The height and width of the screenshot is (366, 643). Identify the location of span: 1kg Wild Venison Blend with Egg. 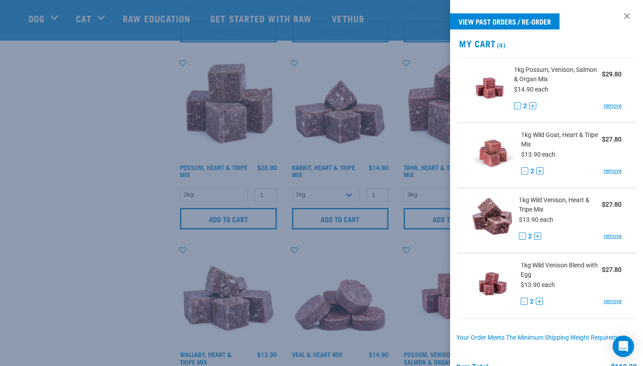
(562, 270).